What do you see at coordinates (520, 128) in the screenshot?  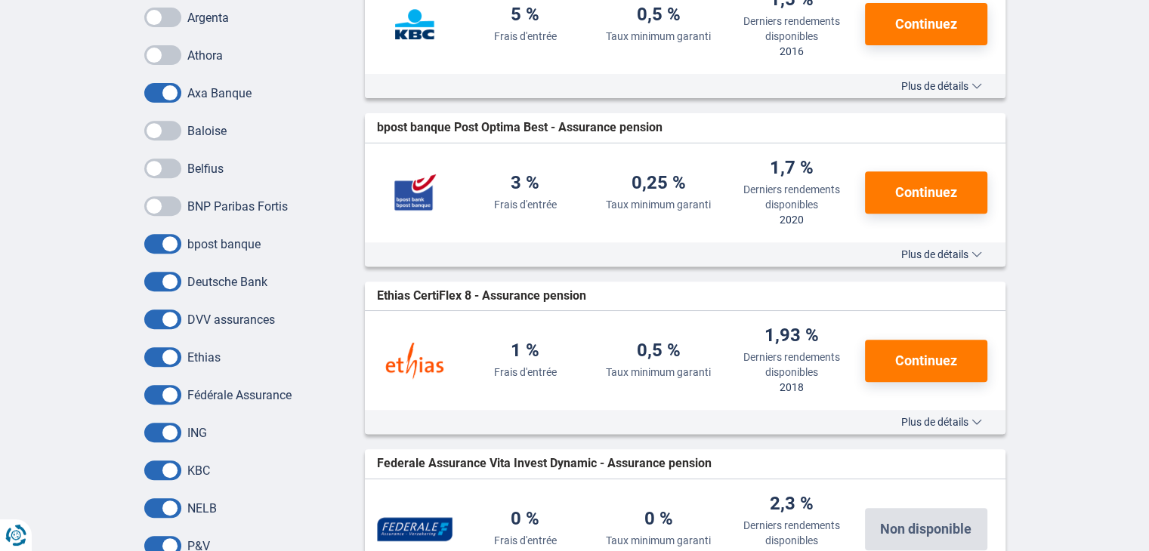 I see `span: bpost banque Post Optima Best - Assurance pension` at bounding box center [520, 128].